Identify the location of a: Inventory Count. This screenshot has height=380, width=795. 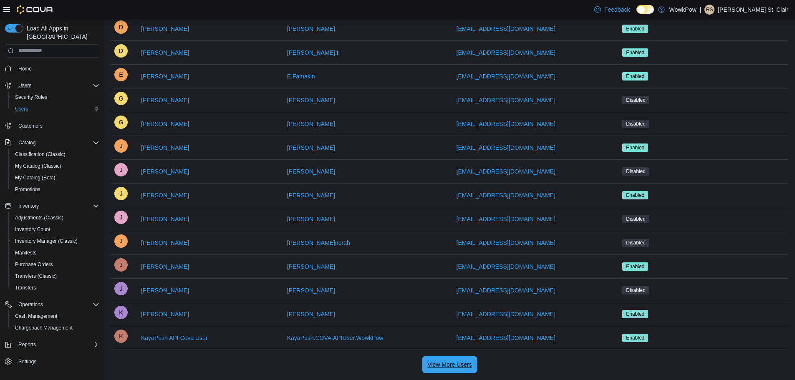
(33, 230).